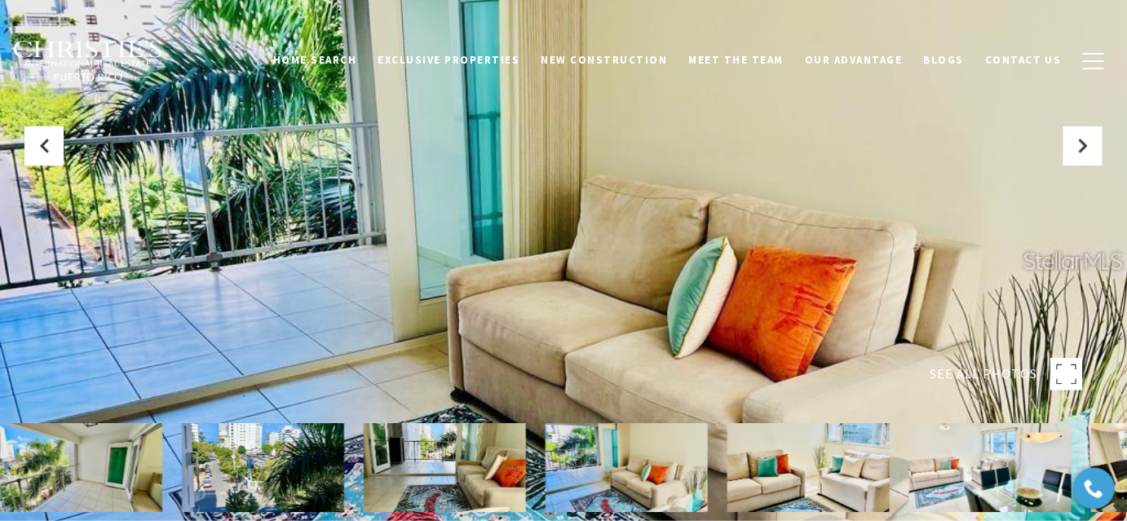 The height and width of the screenshot is (521, 1127). I want to click on span: New Construction, so click(604, 60).